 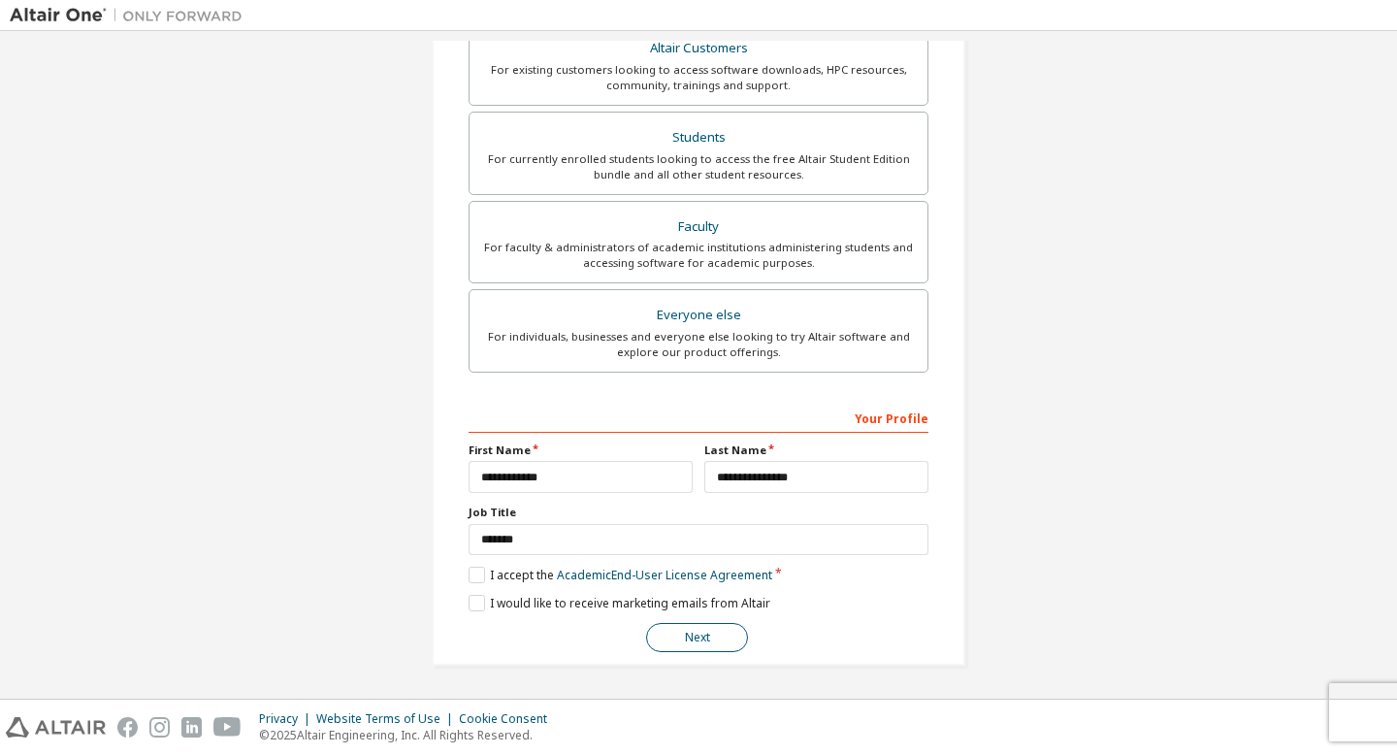 What do you see at coordinates (159, 727) in the screenshot?
I see `img: instagram.svg` at bounding box center [159, 727].